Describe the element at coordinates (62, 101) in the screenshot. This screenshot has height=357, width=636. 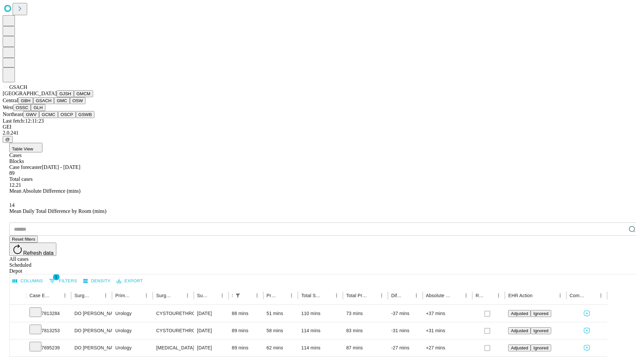
I see `button: GMC` at that location.